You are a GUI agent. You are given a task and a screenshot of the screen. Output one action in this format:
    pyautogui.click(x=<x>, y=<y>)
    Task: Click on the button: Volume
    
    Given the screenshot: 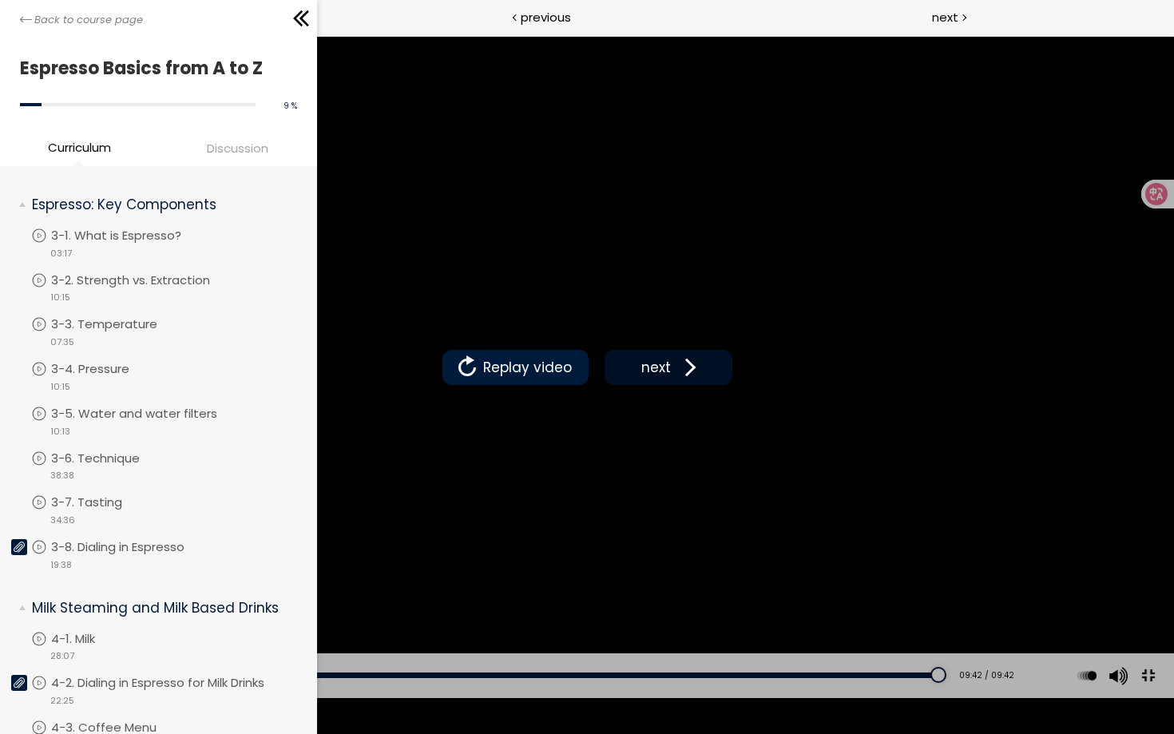 What is the action you would take?
    pyautogui.click(x=1116, y=676)
    